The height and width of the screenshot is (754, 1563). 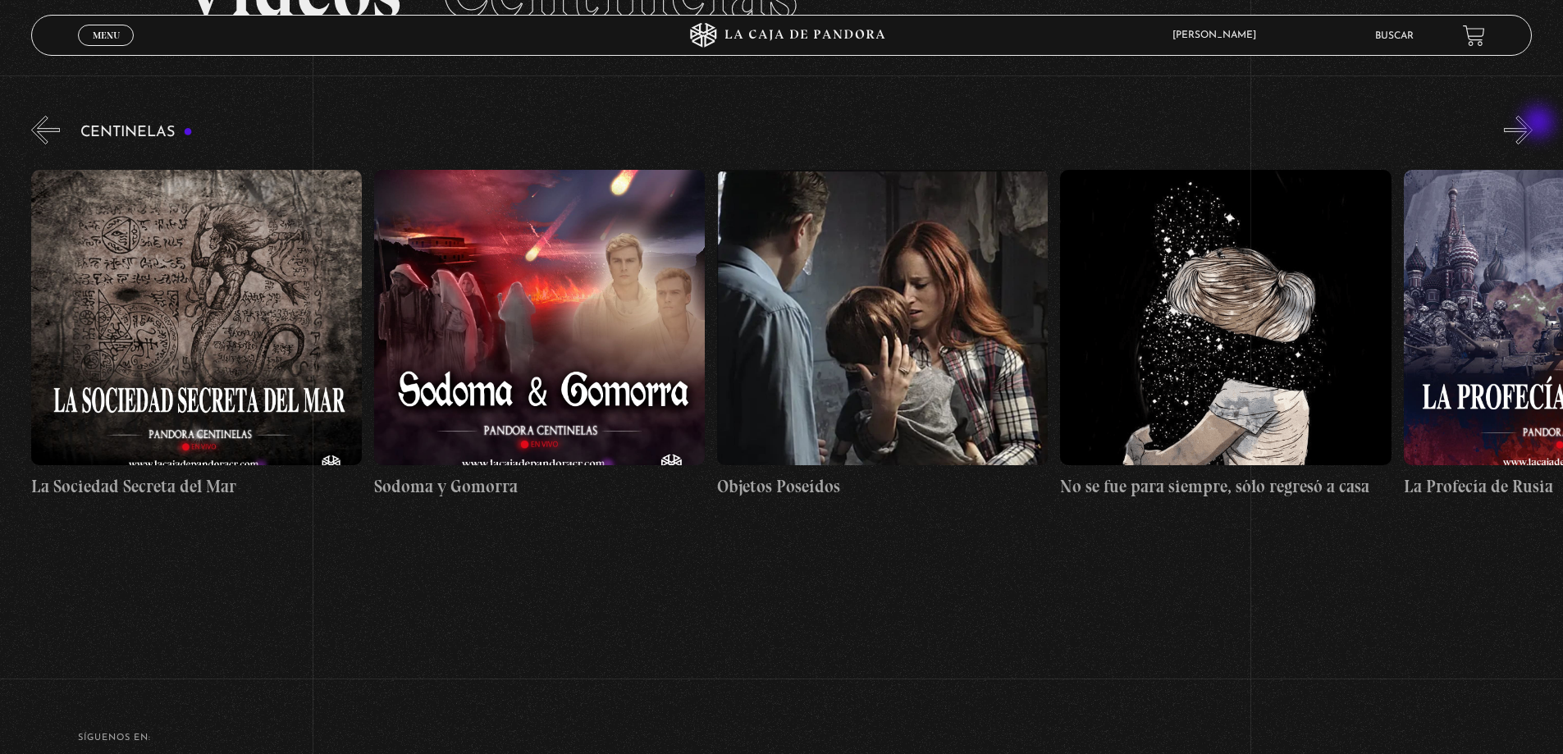 I want to click on a: Objetos Poseídos, so click(x=882, y=334).